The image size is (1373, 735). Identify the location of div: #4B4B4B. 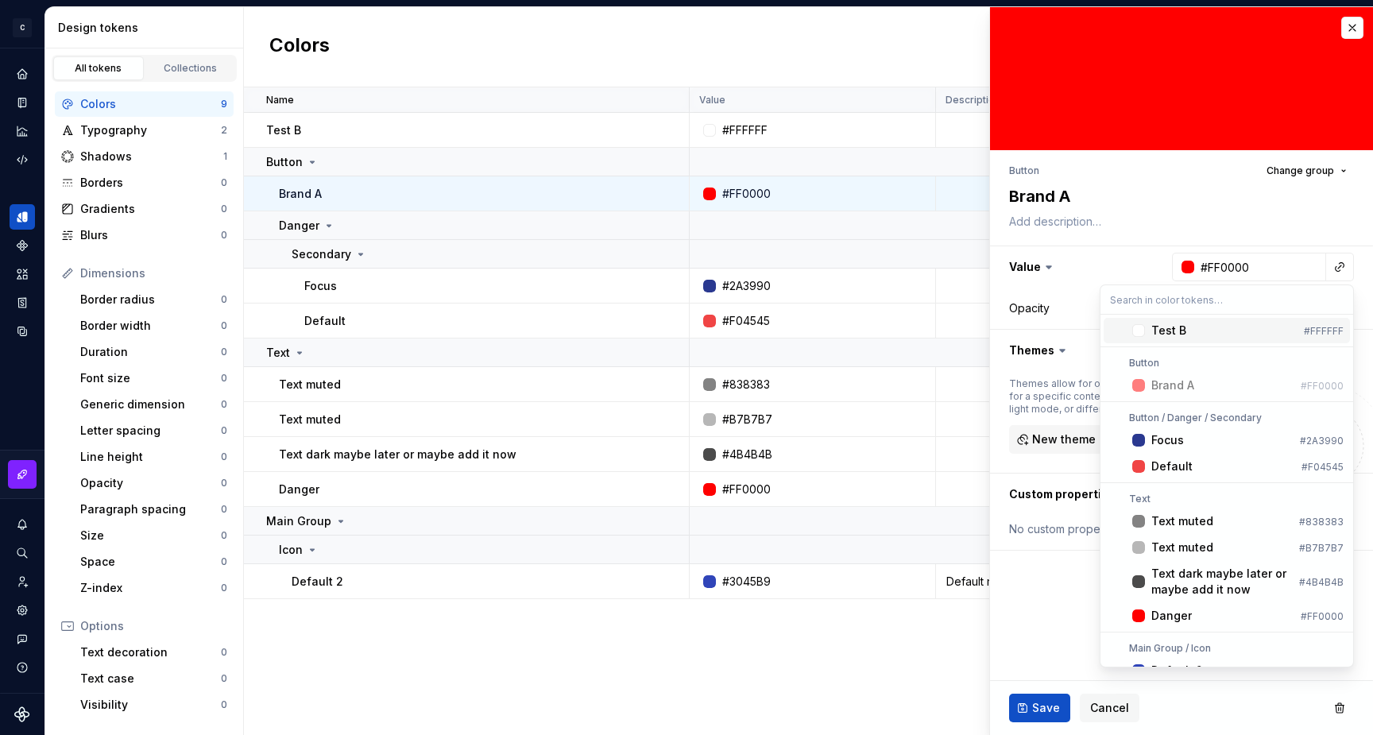
(1321, 582).